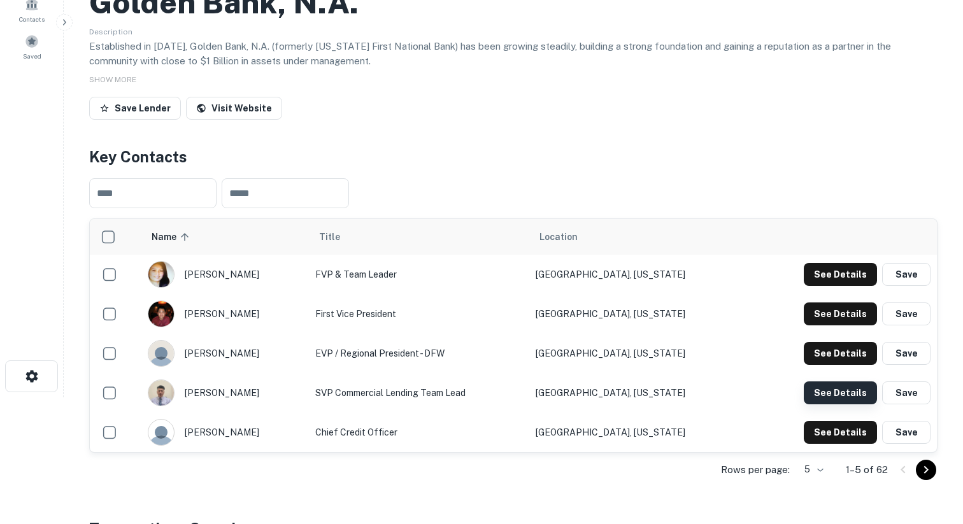 The height and width of the screenshot is (524, 963). What do you see at coordinates (639, 237) in the screenshot?
I see `th: Location` at bounding box center [639, 237].